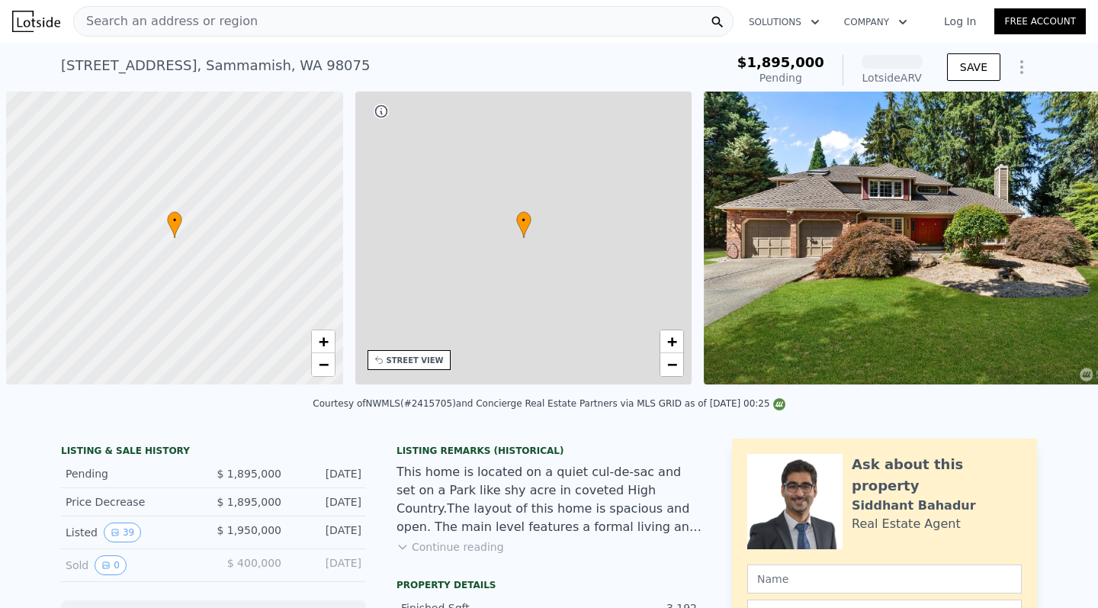  I want to click on input: Name, so click(885, 579).